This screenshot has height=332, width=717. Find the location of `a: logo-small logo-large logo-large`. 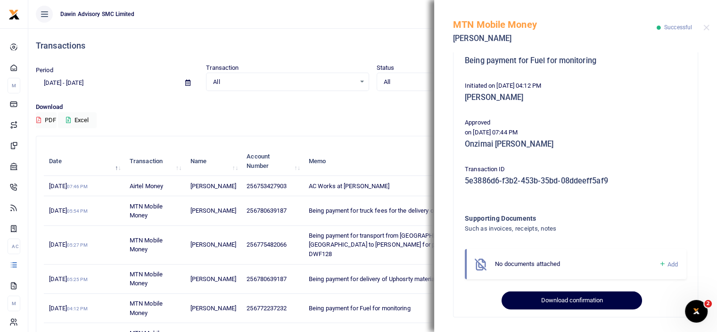

a: logo-small logo-large logo-large is located at coordinates (14, 14).